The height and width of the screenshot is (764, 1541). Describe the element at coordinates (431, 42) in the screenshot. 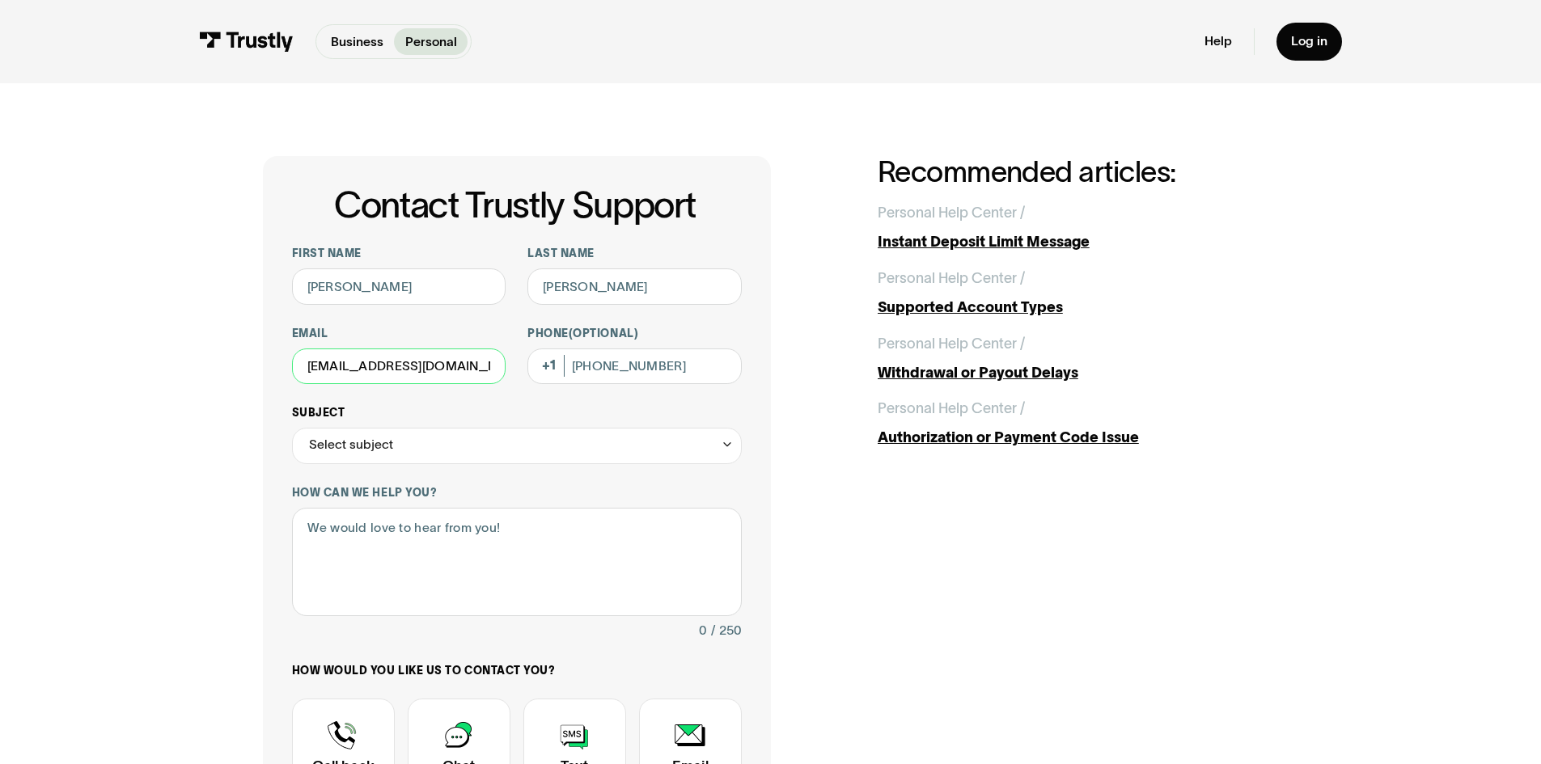

I see `p: Personal` at that location.